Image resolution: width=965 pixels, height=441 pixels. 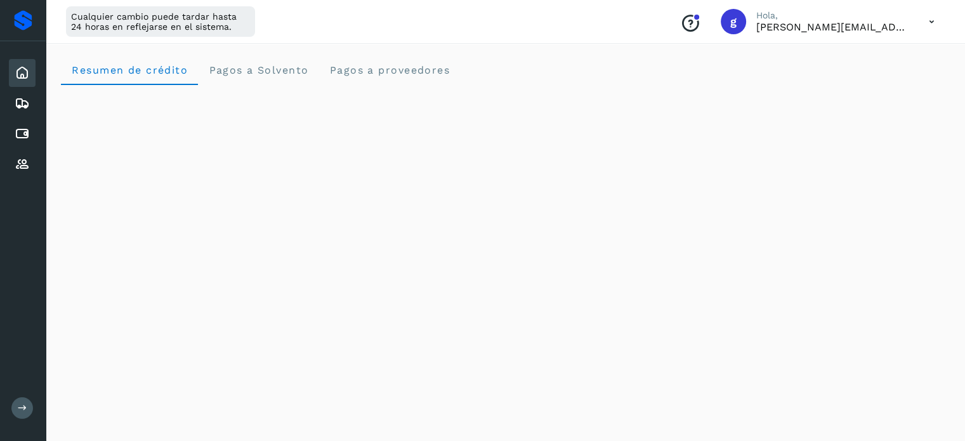 I want to click on div: Cuentas por pagar, so click(x=22, y=134).